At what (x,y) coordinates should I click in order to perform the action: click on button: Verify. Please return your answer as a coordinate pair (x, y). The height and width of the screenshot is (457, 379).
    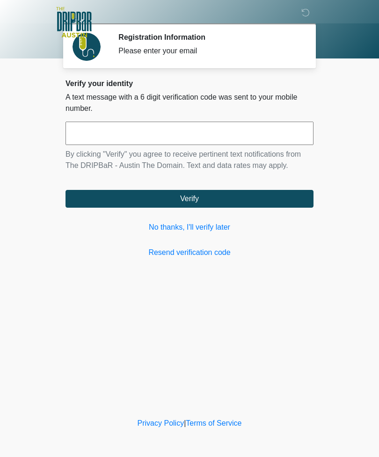
    Looking at the image, I should click on (189, 199).